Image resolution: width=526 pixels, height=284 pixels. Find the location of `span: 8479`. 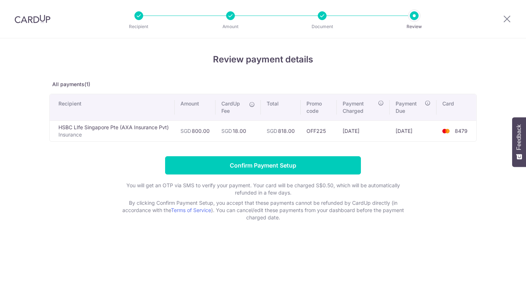

span: 8479 is located at coordinates (461, 131).